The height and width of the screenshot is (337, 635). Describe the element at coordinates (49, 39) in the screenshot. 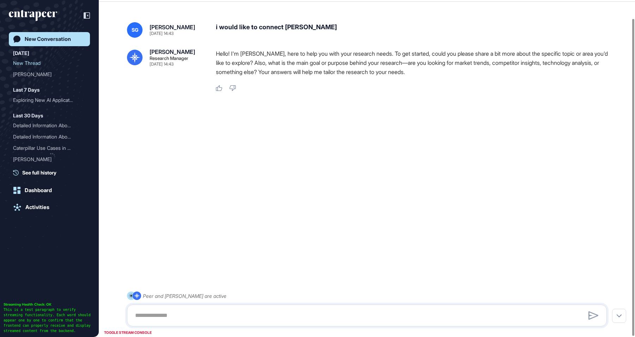

I see `a: New Conversation` at that location.